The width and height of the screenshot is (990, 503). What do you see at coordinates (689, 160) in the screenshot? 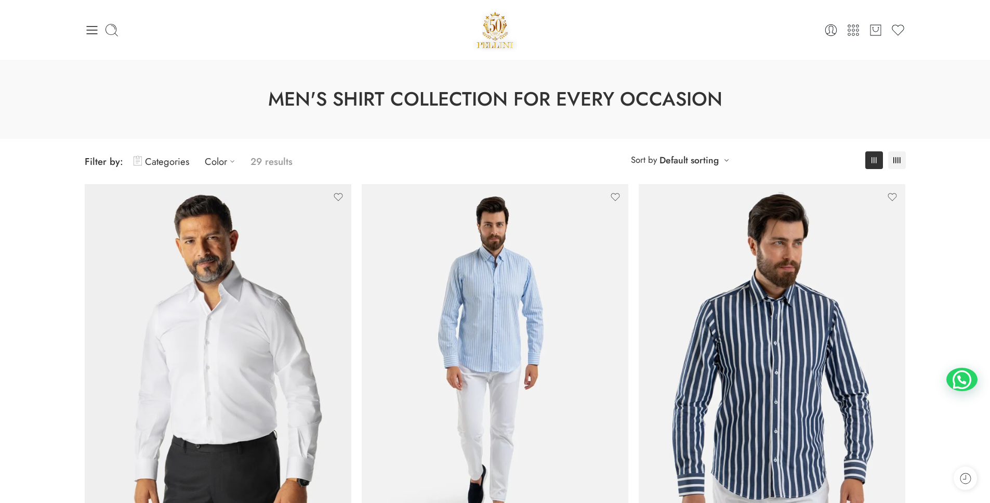
I see `a: Default sorting` at bounding box center [689, 160].